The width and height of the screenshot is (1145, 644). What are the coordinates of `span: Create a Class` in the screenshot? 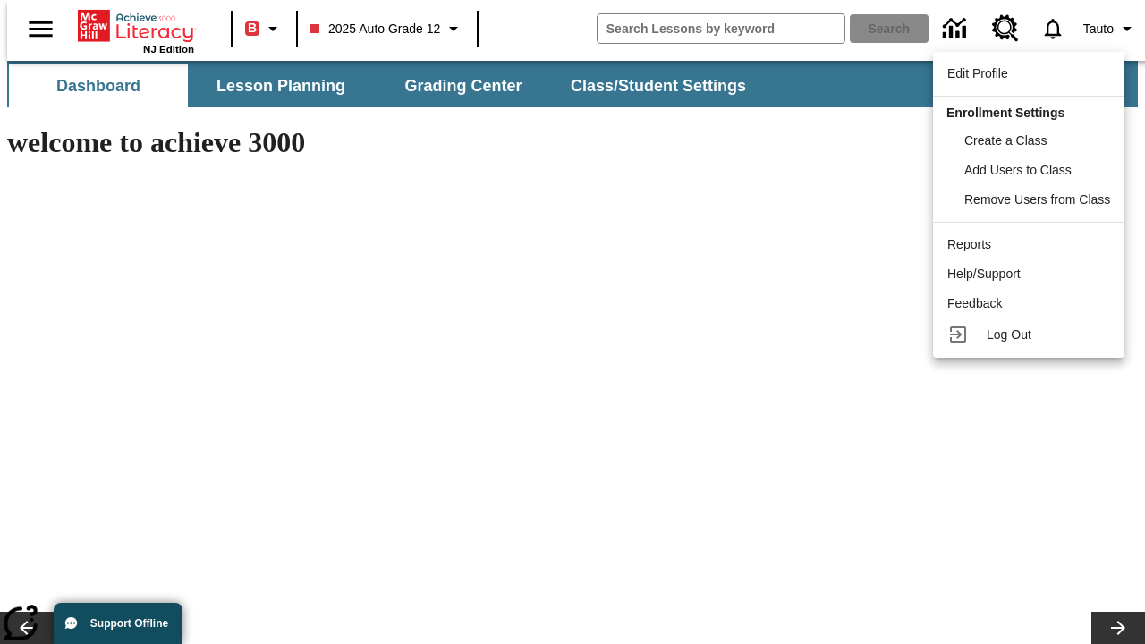 It's located at (1005, 140).